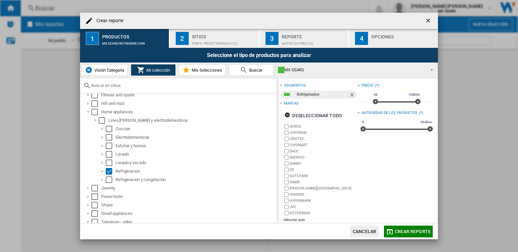 This screenshot has width=518, height=252. What do you see at coordinates (188, 112) in the screenshot?
I see `div: Home appliances` at bounding box center [188, 112].